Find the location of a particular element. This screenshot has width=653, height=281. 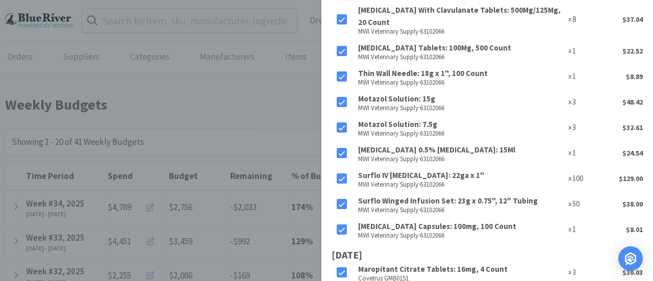

strong: Motazol Solution: 15g is located at coordinates (396, 98).